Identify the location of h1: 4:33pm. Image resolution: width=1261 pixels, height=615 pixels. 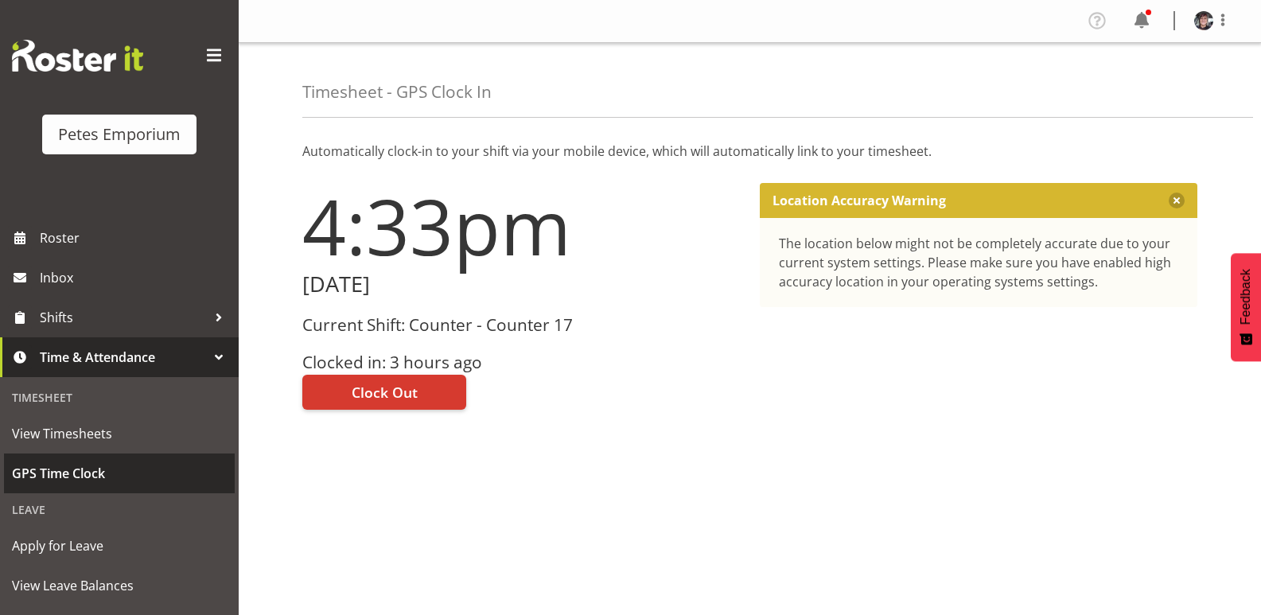
(521, 226).